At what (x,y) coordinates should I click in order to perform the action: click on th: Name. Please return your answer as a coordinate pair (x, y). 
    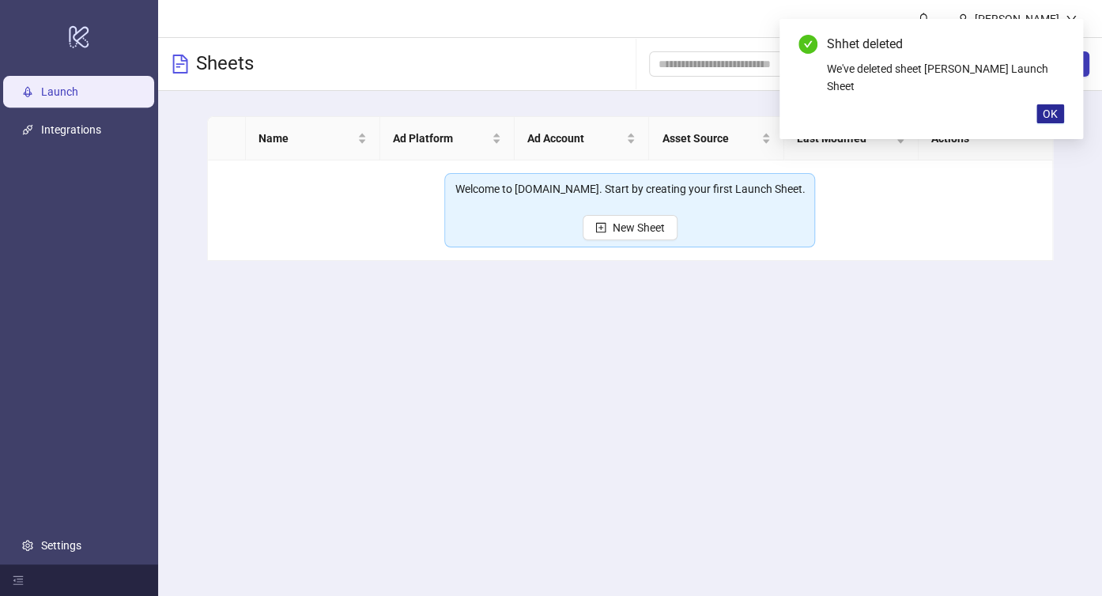
    Looking at the image, I should click on (313, 138).